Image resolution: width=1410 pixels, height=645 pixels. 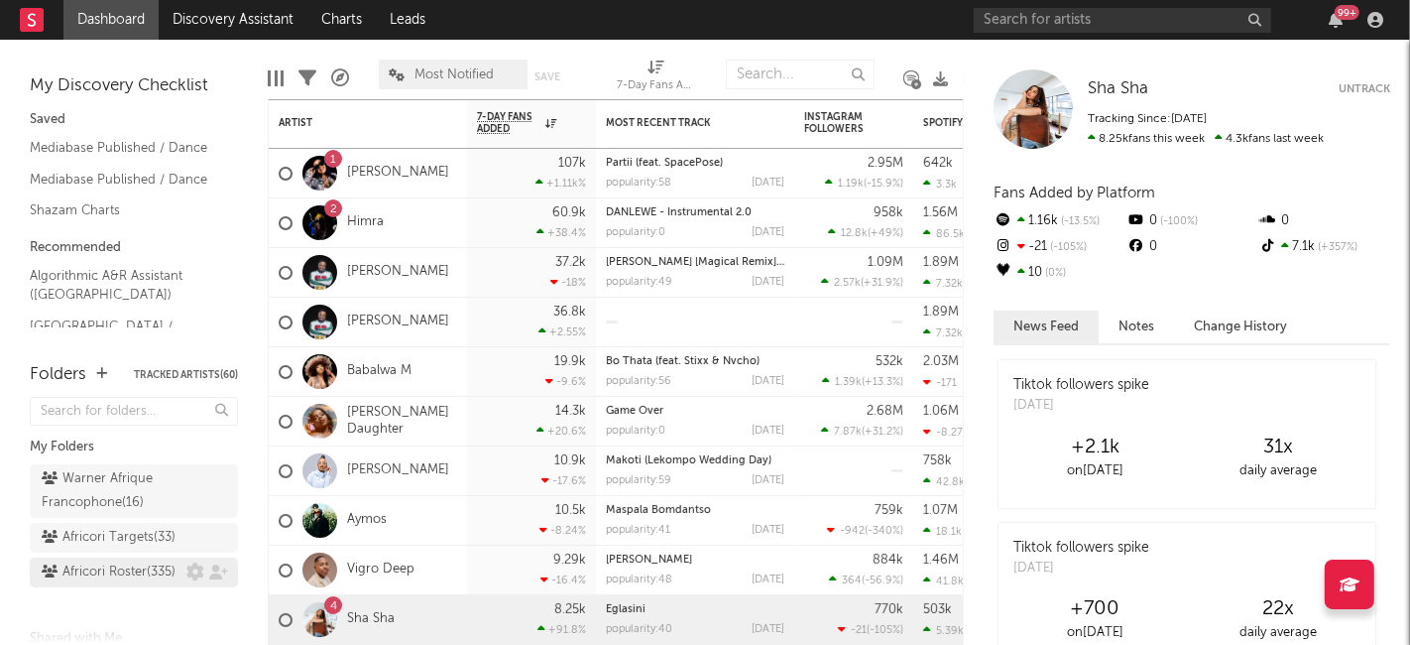 What do you see at coordinates (940, 382) in the screenshot?
I see `div: -171` at bounding box center [940, 382].